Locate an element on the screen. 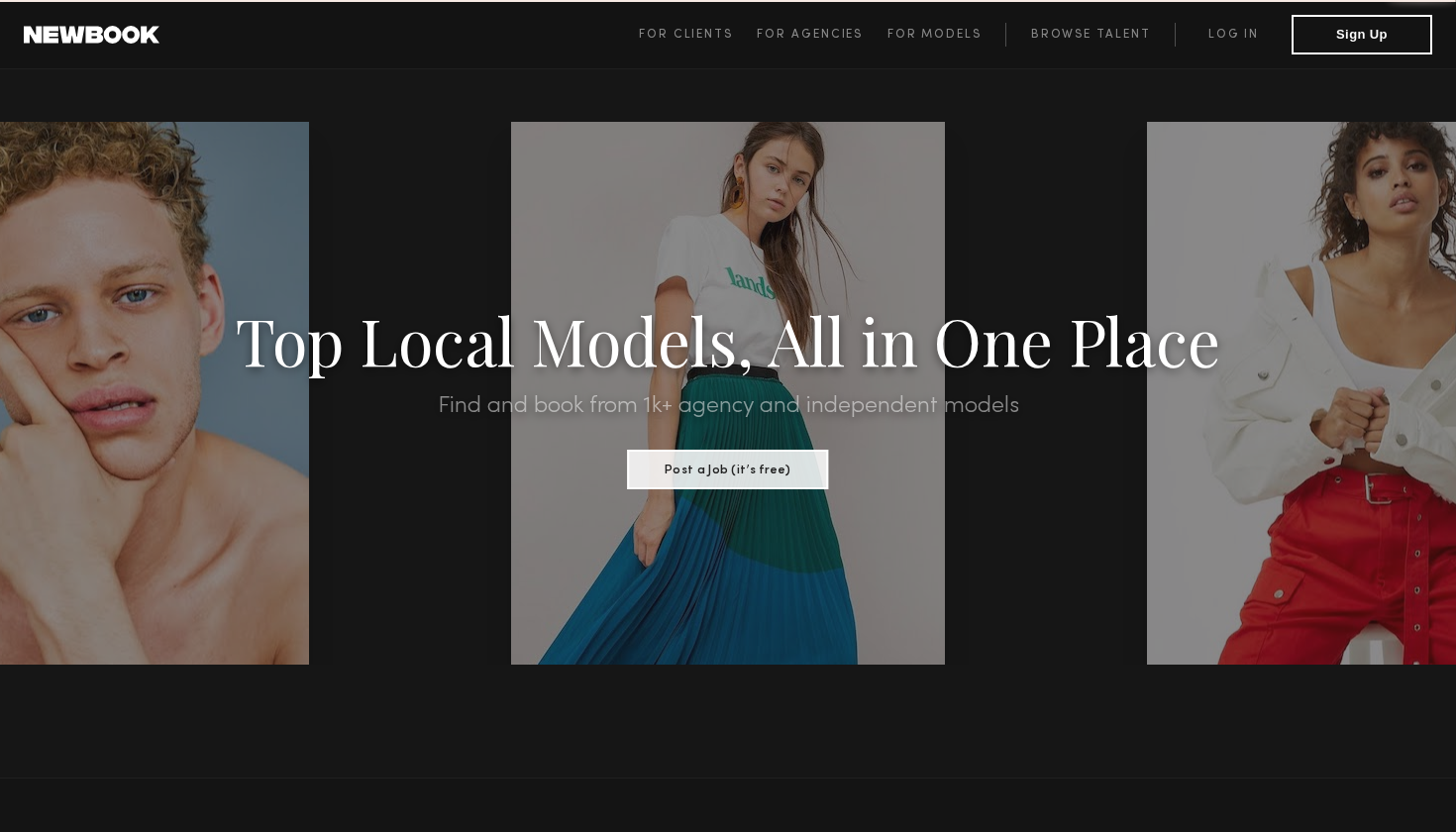 The width and height of the screenshot is (1456, 832). h1: Top Local Models, All in One Place is located at coordinates (728, 340).